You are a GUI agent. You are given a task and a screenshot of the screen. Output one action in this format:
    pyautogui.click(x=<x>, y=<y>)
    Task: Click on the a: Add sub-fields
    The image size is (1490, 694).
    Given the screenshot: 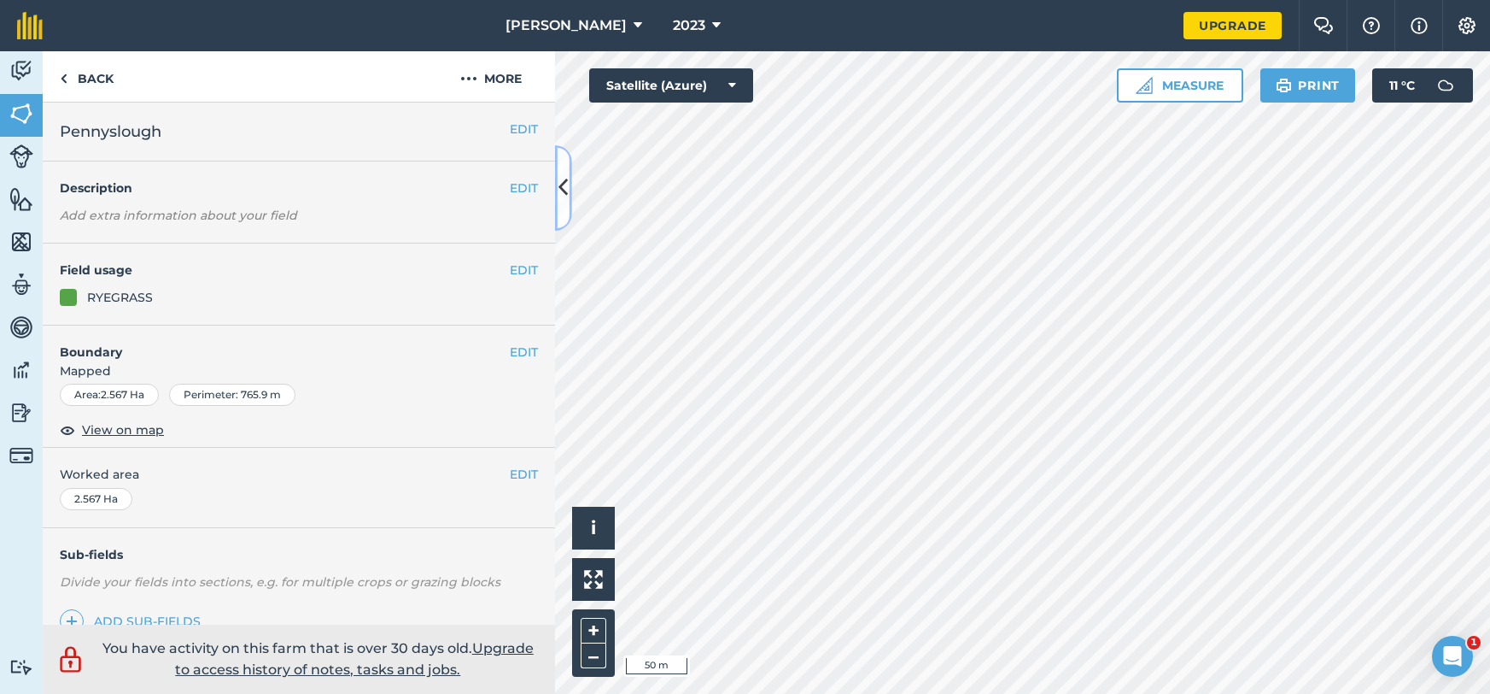 What is the action you would take?
    pyautogui.click(x=133, y=621)
    